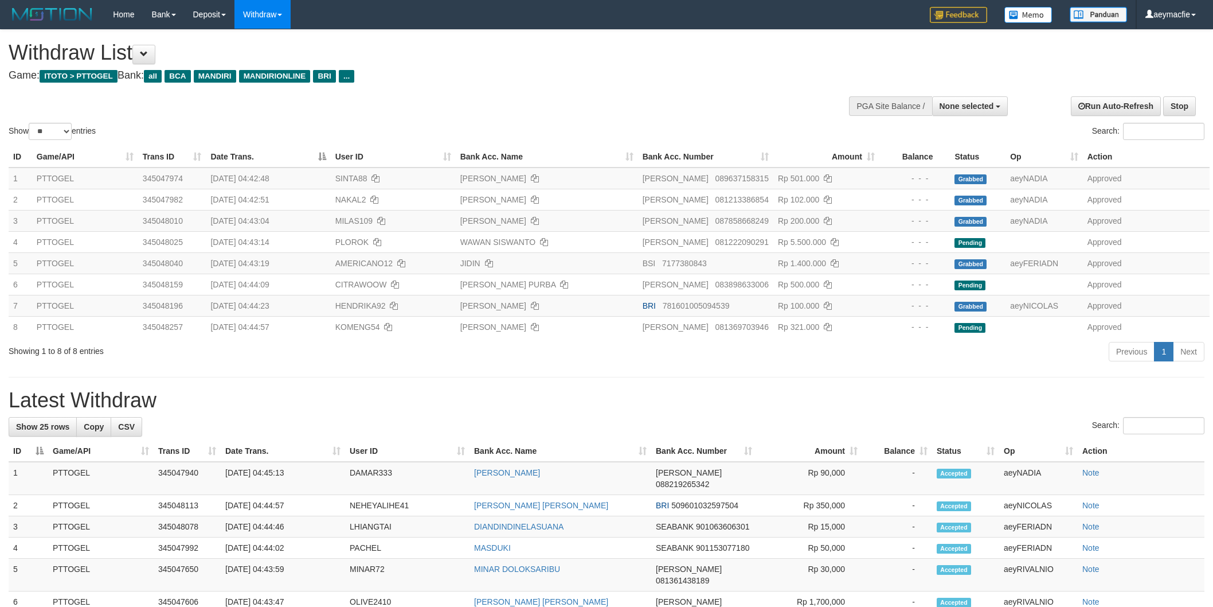 The image size is (1213, 607). What do you see at coordinates (93, 427) in the screenshot?
I see `span: Copy` at bounding box center [93, 427].